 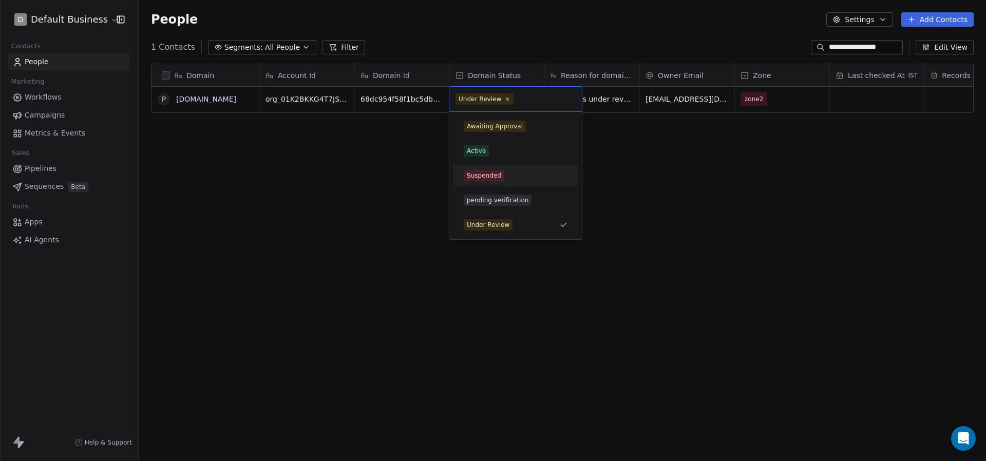 I want to click on div: pending verification, so click(x=497, y=200).